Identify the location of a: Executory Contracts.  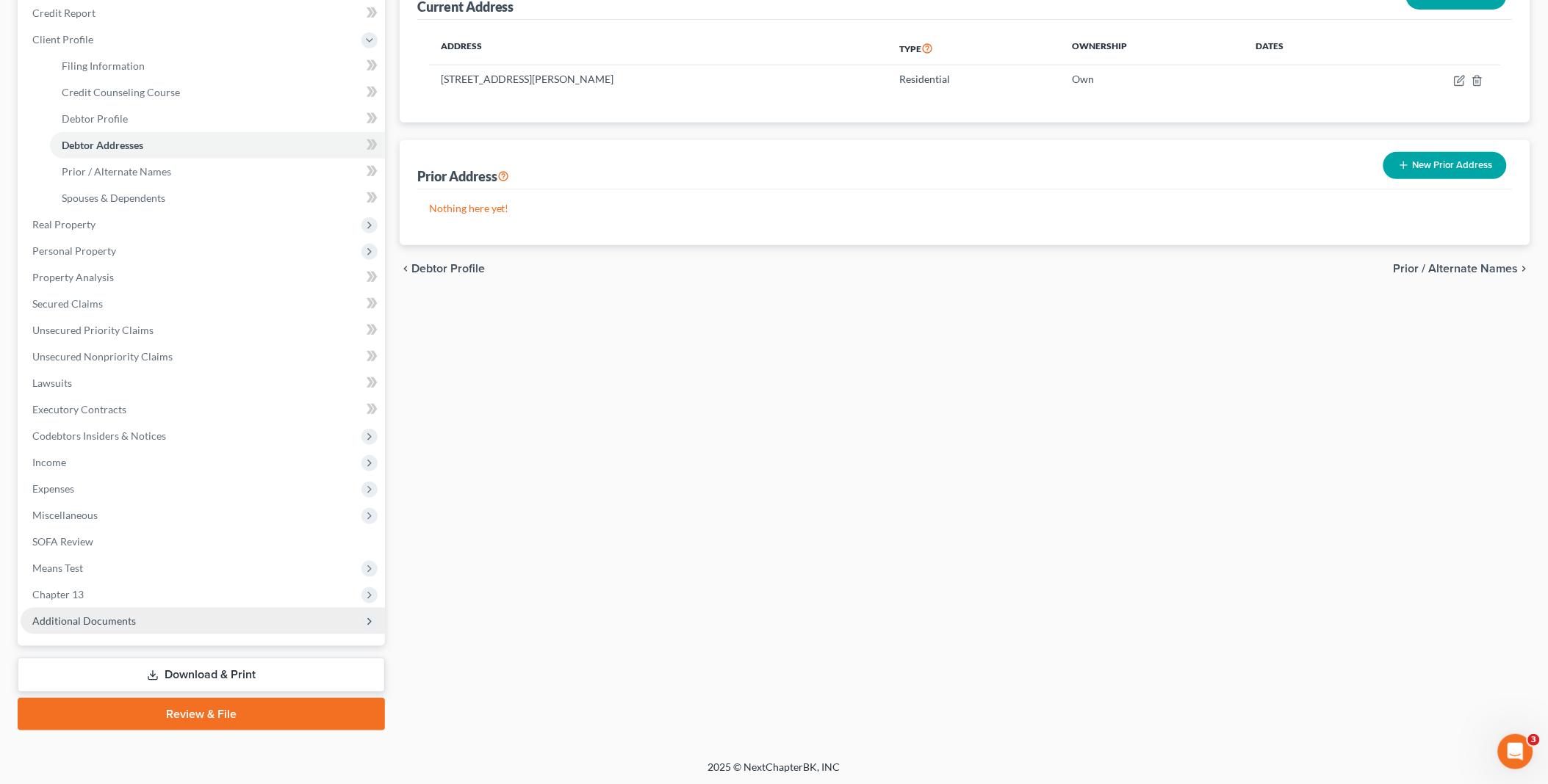
(202, 409).